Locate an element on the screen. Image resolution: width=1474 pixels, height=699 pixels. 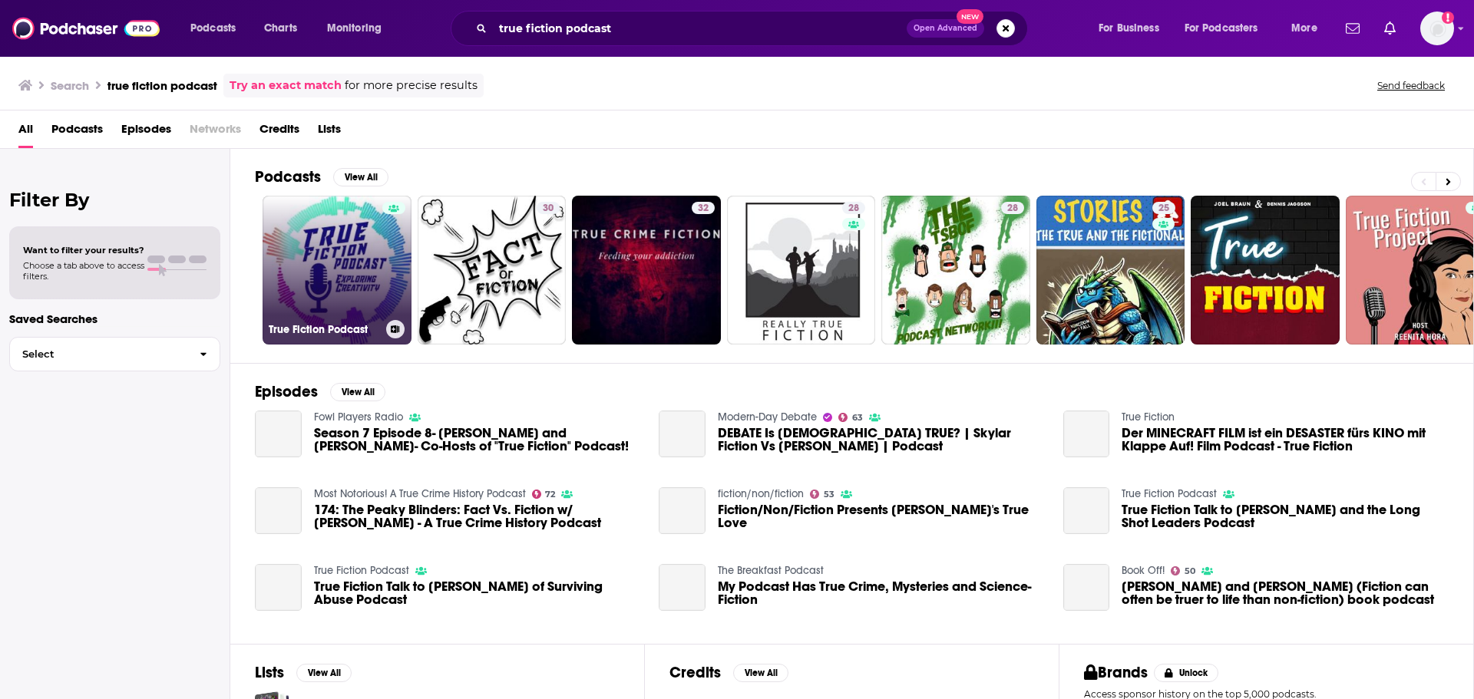
span: For Podcasters is located at coordinates (1221, 28).